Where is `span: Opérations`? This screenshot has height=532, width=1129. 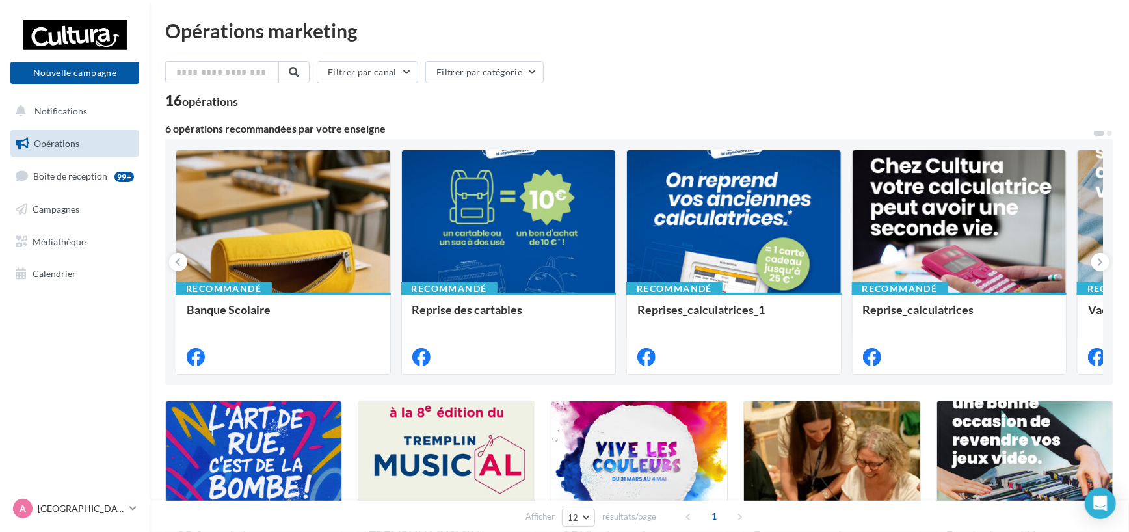 span: Opérations is located at coordinates (57, 143).